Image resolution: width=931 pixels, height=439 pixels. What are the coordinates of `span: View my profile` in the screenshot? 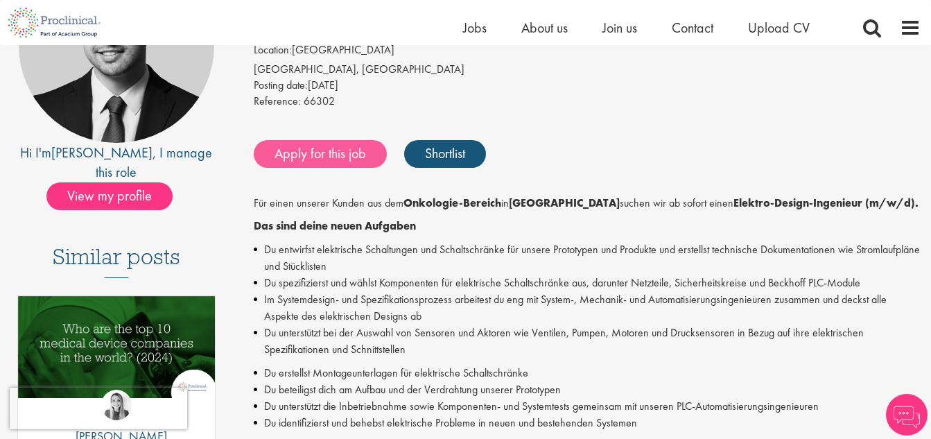 It's located at (110, 196).